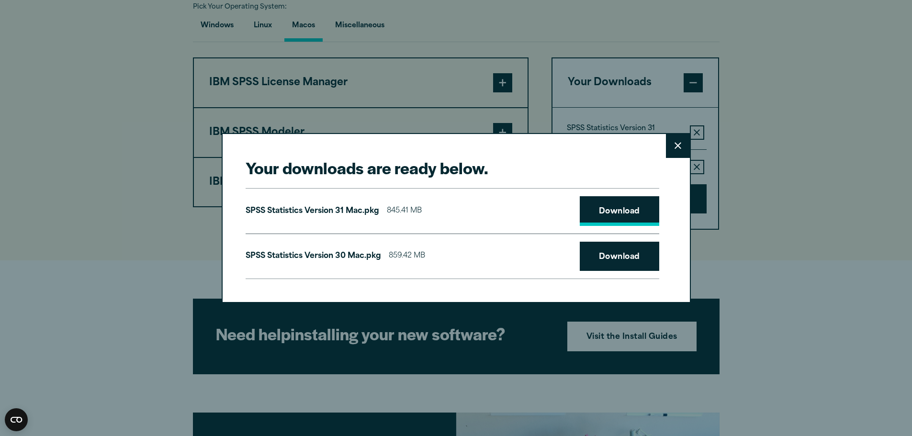 The image size is (912, 436). Describe the element at coordinates (452, 168) in the screenshot. I see `h2: Your downloads are ready below.` at that location.